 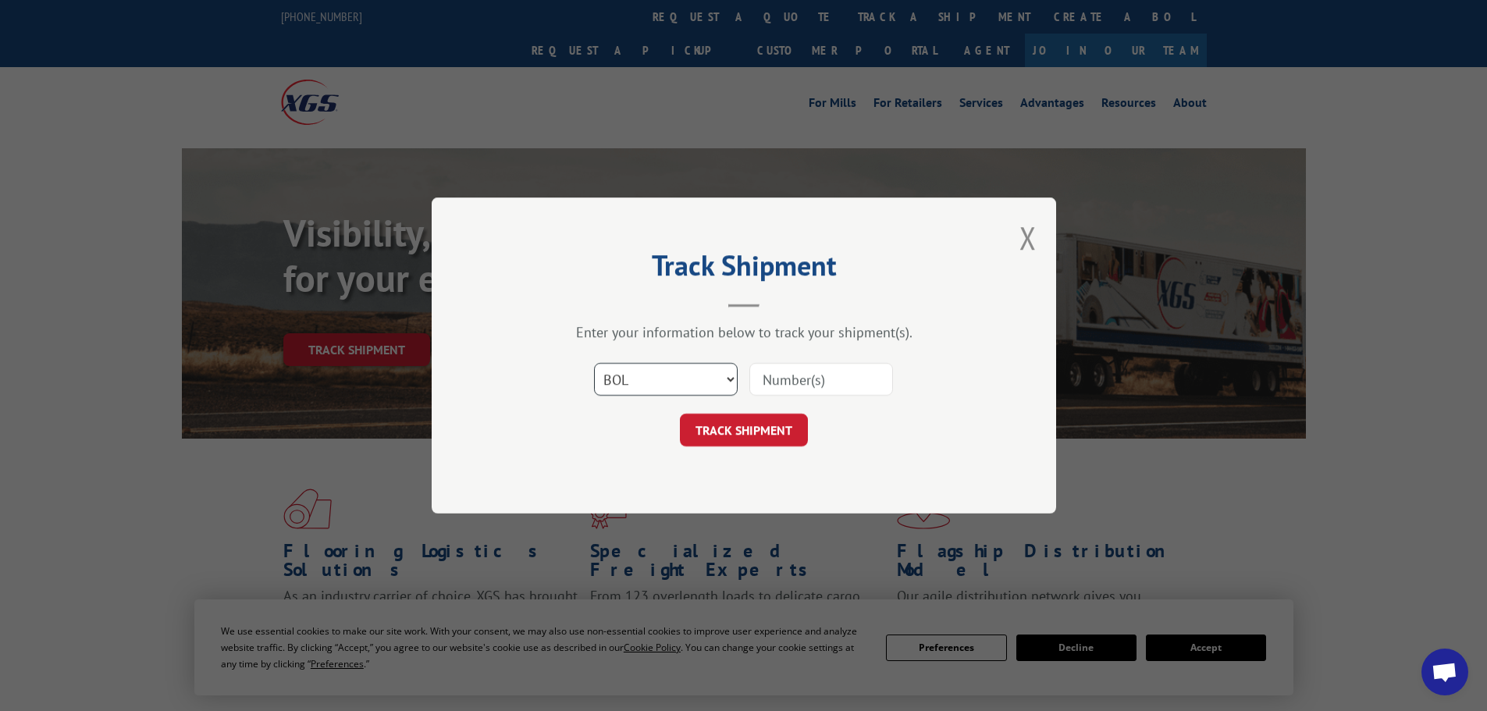 I want to click on input: Number(s), so click(x=821, y=379).